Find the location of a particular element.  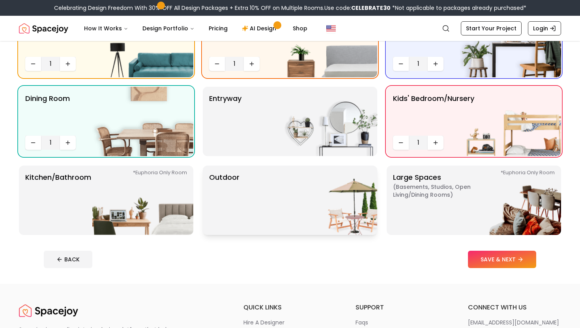

a: Start Your Project is located at coordinates (491, 28).